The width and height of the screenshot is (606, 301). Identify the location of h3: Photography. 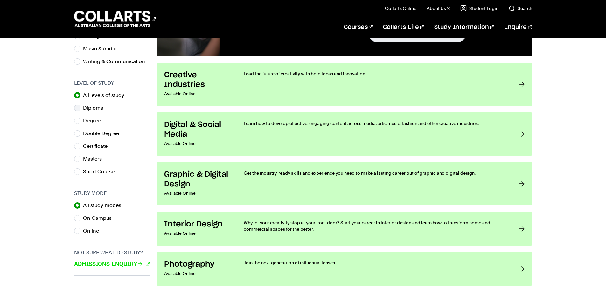
(198, 264).